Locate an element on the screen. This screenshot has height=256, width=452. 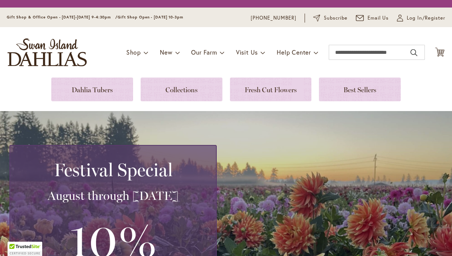
span: Email Us is located at coordinates (378, 18).